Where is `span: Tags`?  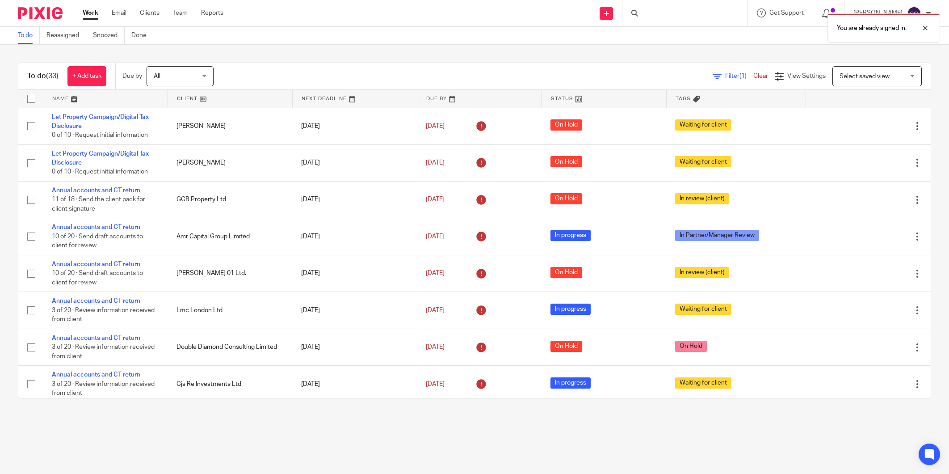 span: Tags is located at coordinates (683, 98).